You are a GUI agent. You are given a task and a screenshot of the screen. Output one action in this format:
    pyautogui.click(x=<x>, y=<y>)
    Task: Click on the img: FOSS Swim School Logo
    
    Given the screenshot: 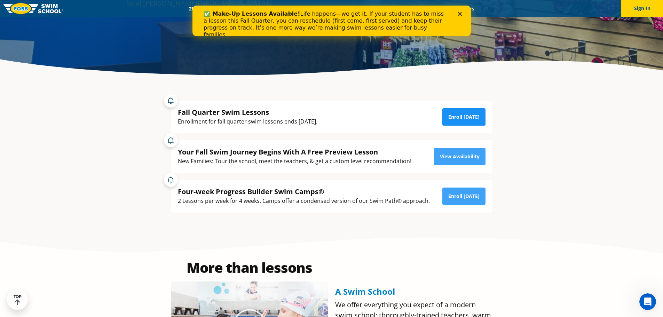 What is the action you would take?
    pyautogui.click(x=33, y=8)
    